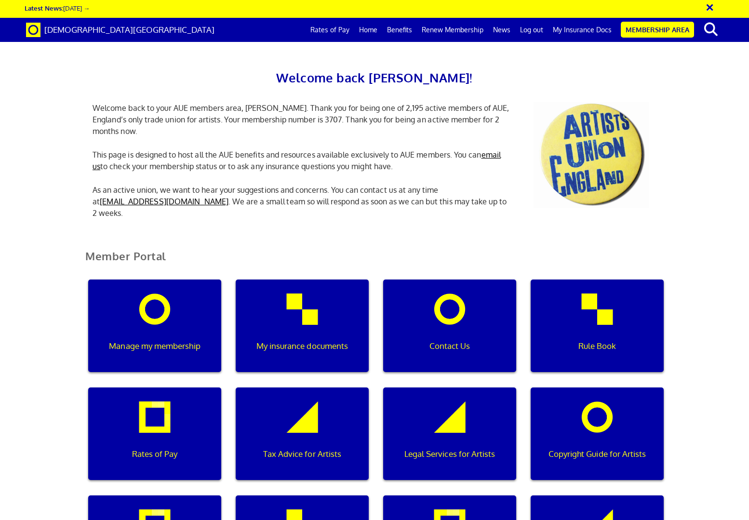  Describe the element at coordinates (302, 441) in the screenshot. I see `a: Tax Advice for Artists` at that location.